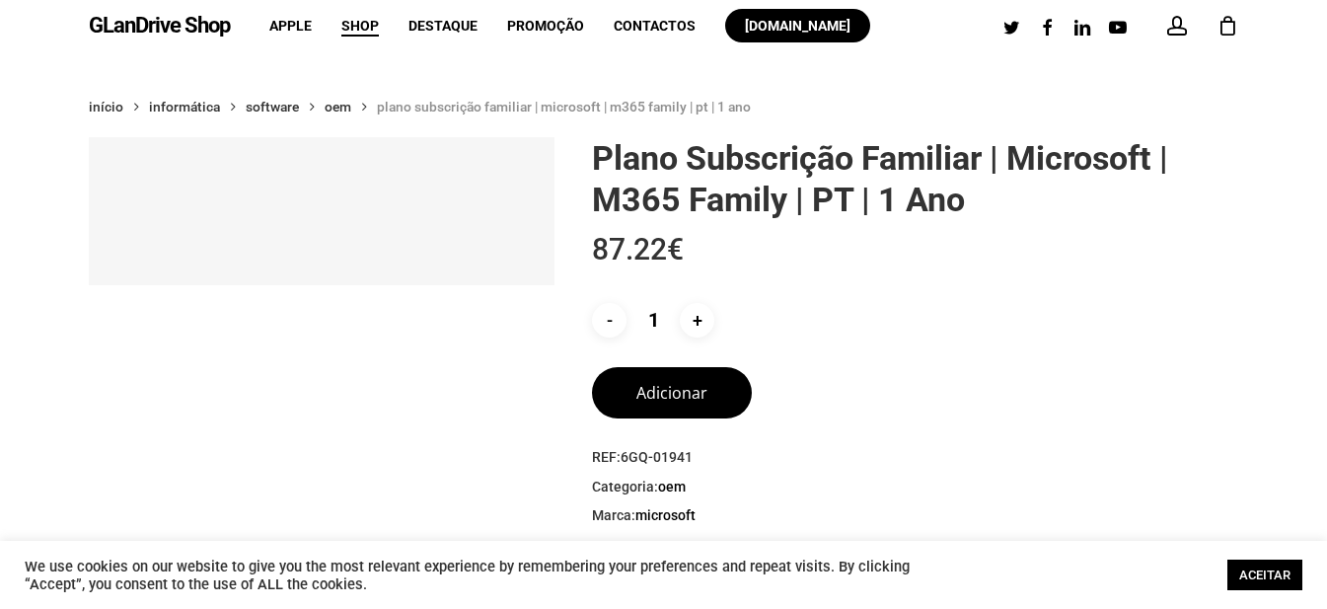  Describe the element at coordinates (563, 107) in the screenshot. I see `span: Plano Subscrição Familiar | Microsoft | M365 Family | PT | 1 Ano` at that location.